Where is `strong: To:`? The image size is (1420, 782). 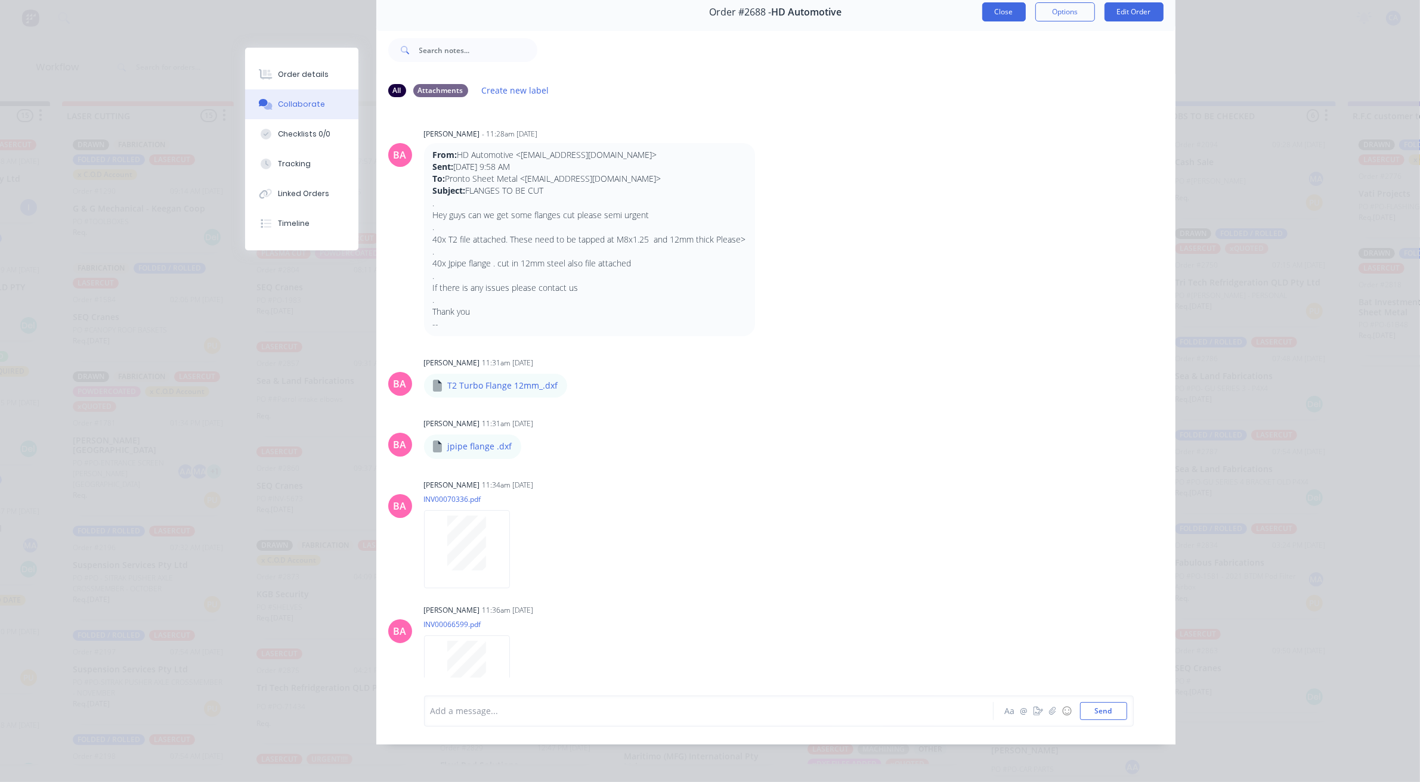
strong: To: is located at coordinates (439, 178).